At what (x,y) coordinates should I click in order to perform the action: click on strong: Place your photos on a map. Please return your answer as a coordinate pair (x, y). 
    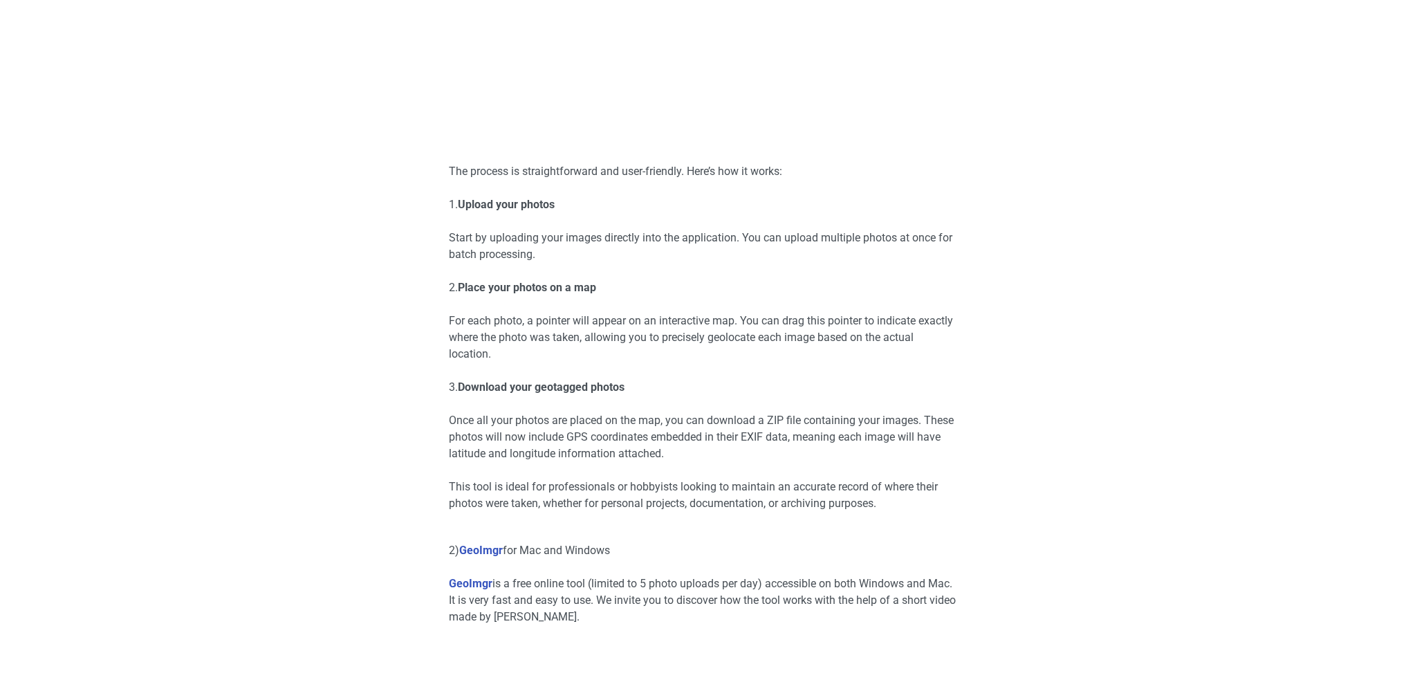
    Looking at the image, I should click on (527, 287).